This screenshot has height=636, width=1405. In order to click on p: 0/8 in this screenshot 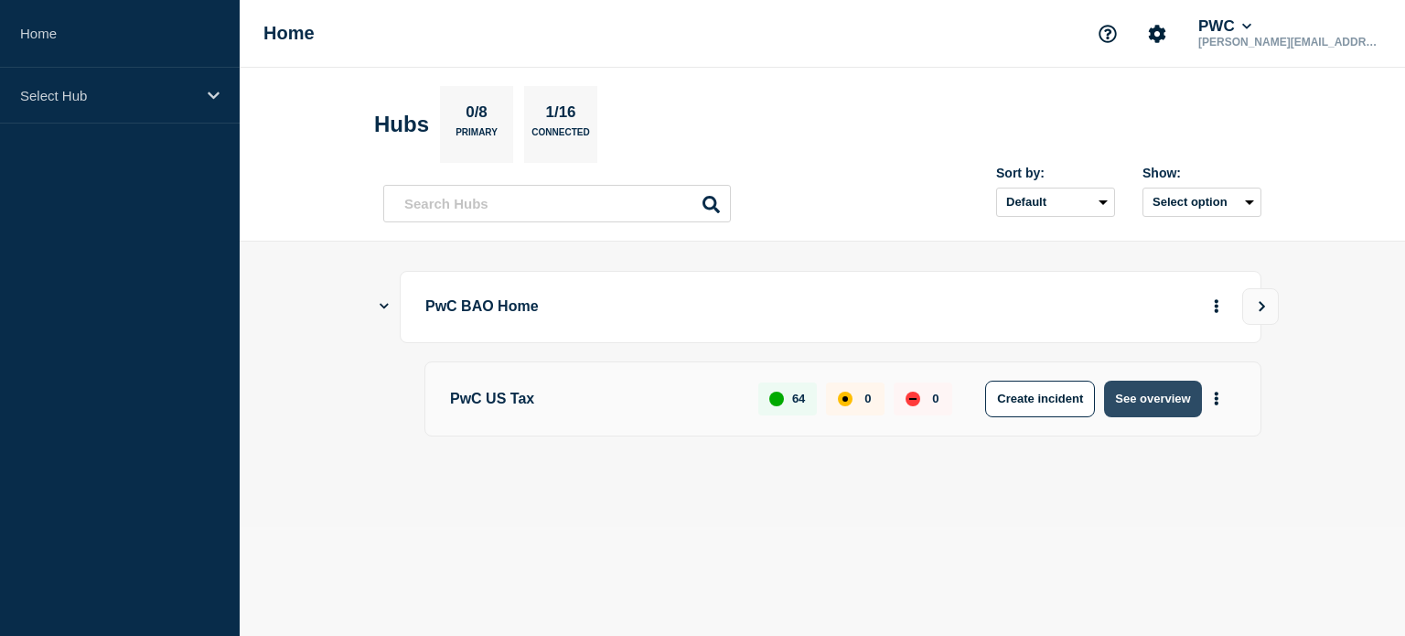, I will do `click(477, 115)`.